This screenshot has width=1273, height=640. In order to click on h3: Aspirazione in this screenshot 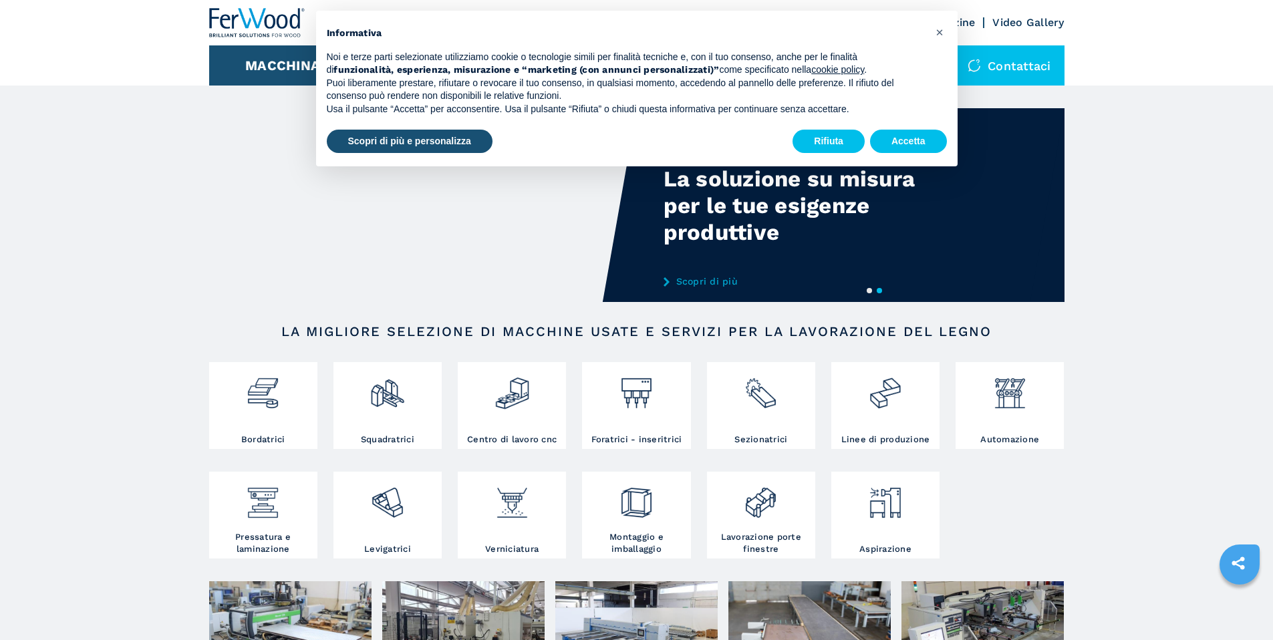, I will do `click(886, 549)`.